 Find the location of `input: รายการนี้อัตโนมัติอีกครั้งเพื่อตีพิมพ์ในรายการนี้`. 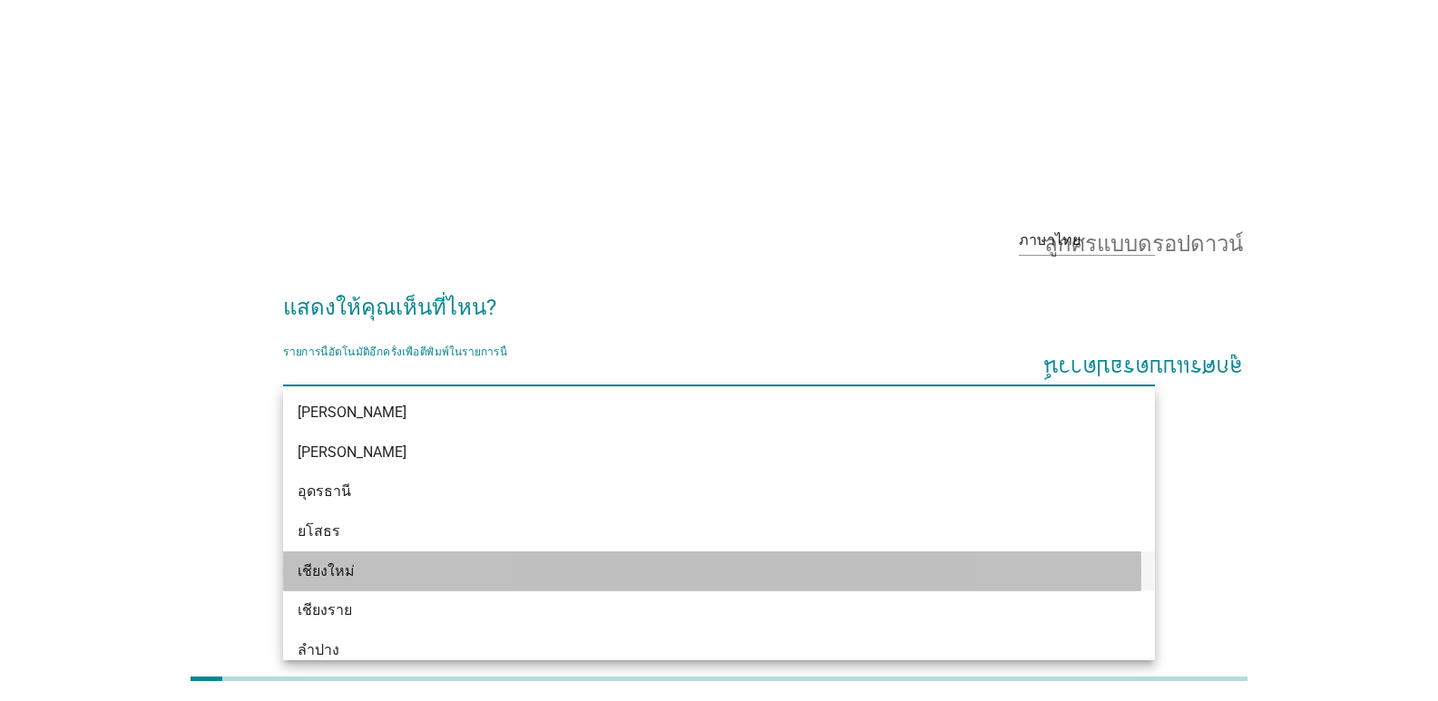

input: รายการนี้อัตโนมัติอีกครั้งเพื่อตีพิมพ์ในรายการนี้ is located at coordinates (706, 371).